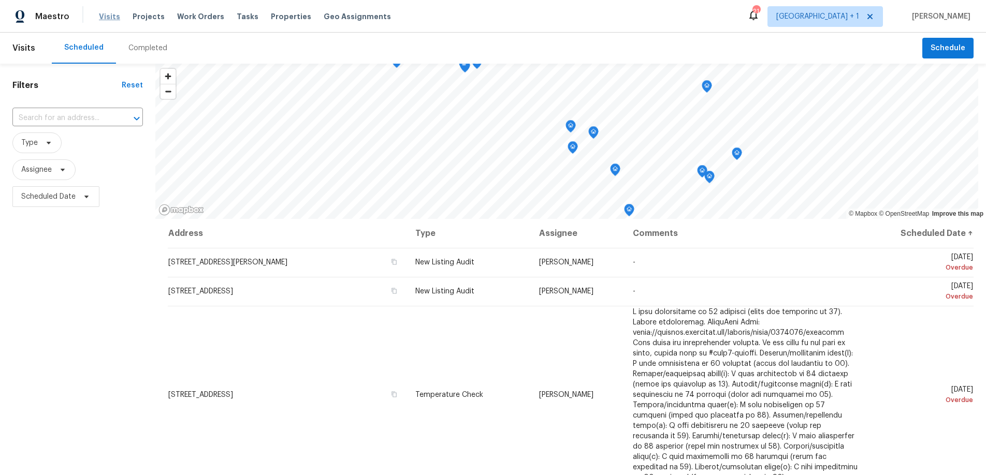 The height and width of the screenshot is (475, 986). I want to click on span: Temperature Check, so click(449, 395).